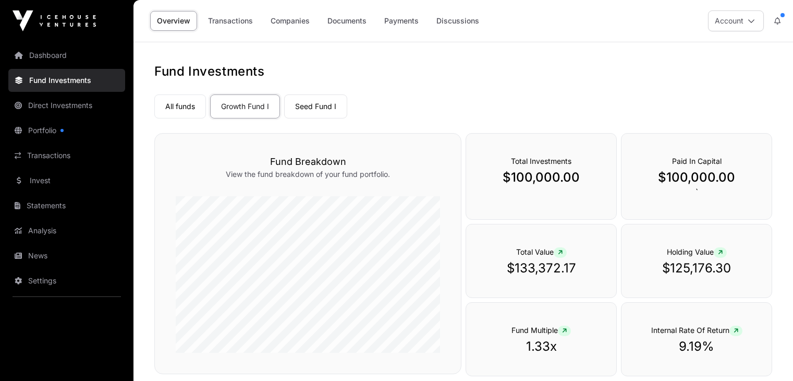 The height and width of the screenshot is (381, 793). Describe the element at coordinates (541, 330) in the screenshot. I see `span: Fund Multiple` at that location.